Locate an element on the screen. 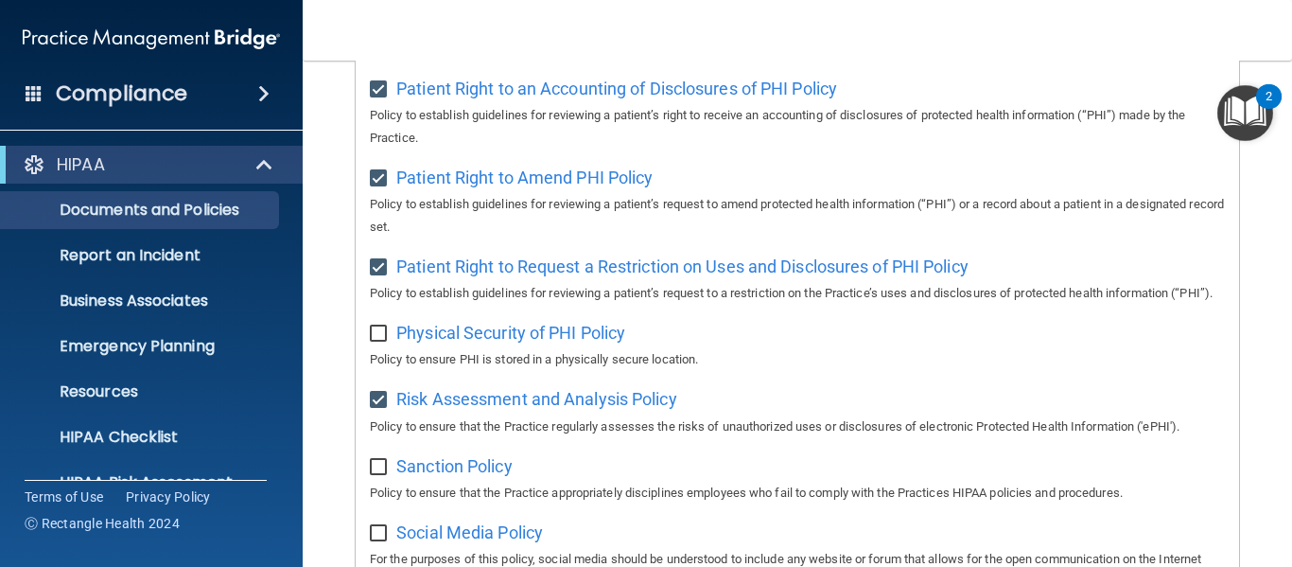  span: Ⓒ Rectangle Health 2024 is located at coordinates (102, 523).